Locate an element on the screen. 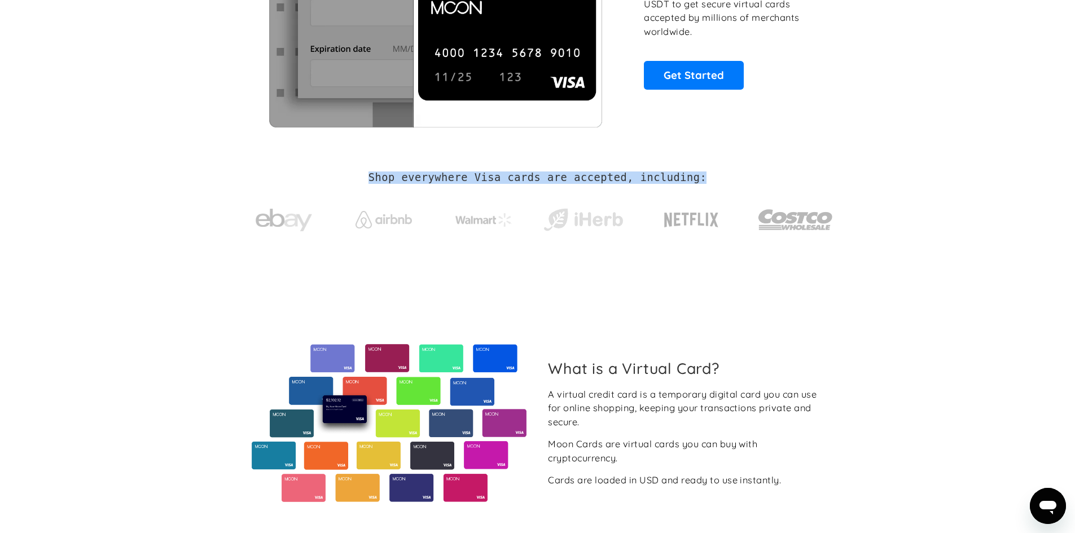  a: Airbnb is located at coordinates (383, 217).